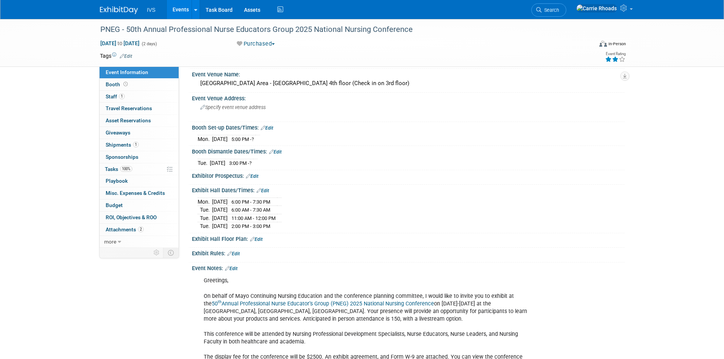 This screenshot has height=359, width=724. What do you see at coordinates (122, 157) in the screenshot?
I see `span: Sponsorships` at bounding box center [122, 157].